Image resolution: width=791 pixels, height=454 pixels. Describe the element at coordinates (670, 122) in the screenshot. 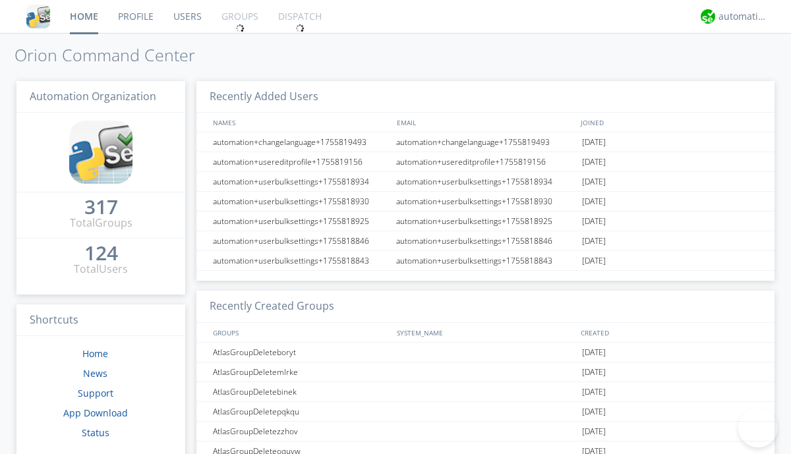

I see `div: JOINED` at that location.